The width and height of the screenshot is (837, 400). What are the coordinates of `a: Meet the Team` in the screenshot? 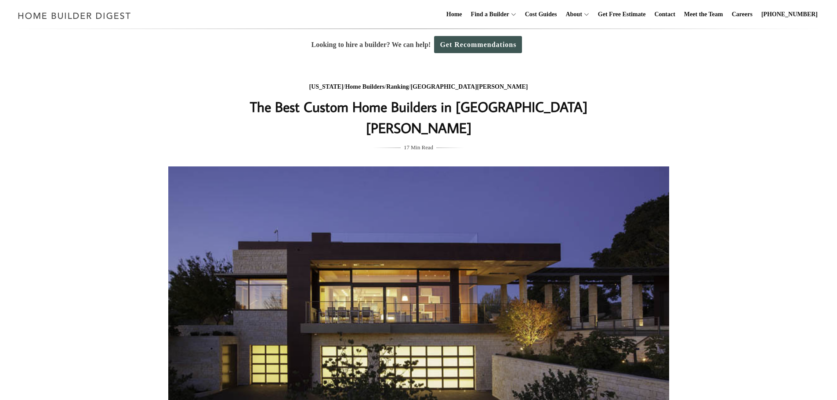 It's located at (703, 14).